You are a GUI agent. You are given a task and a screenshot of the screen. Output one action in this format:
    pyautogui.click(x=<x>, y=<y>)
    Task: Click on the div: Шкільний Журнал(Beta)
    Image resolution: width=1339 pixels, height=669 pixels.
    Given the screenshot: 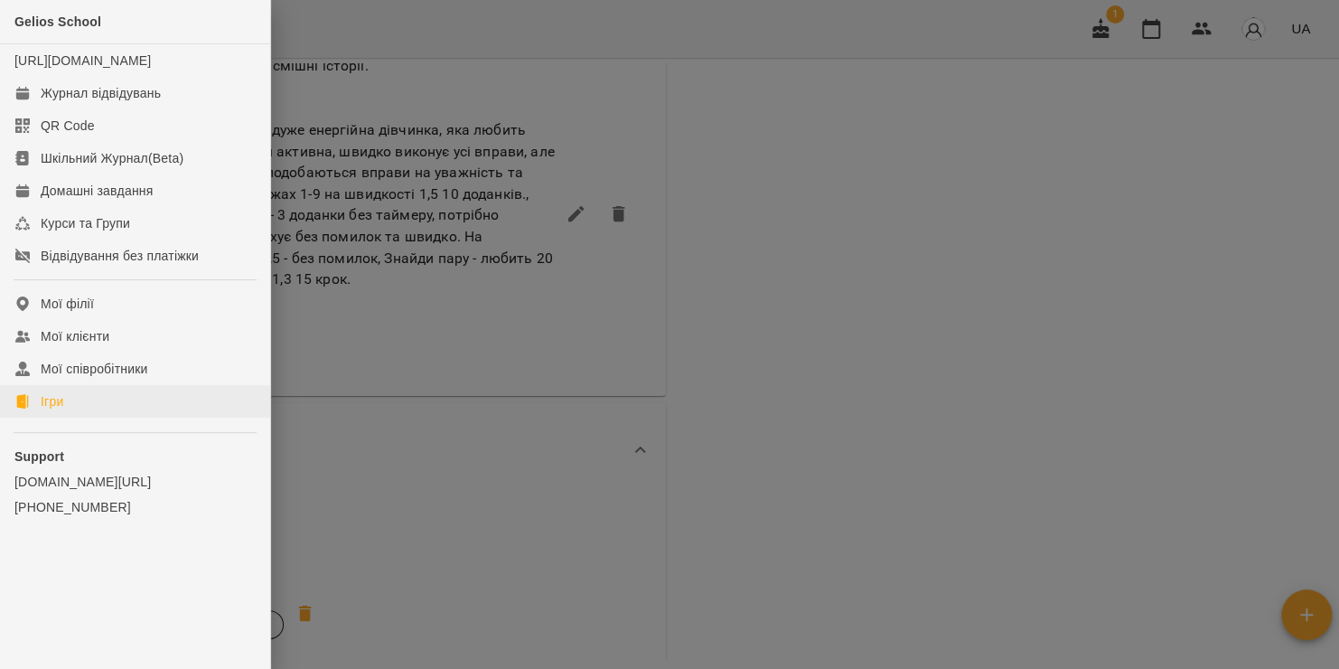 What is the action you would take?
    pyautogui.click(x=112, y=158)
    